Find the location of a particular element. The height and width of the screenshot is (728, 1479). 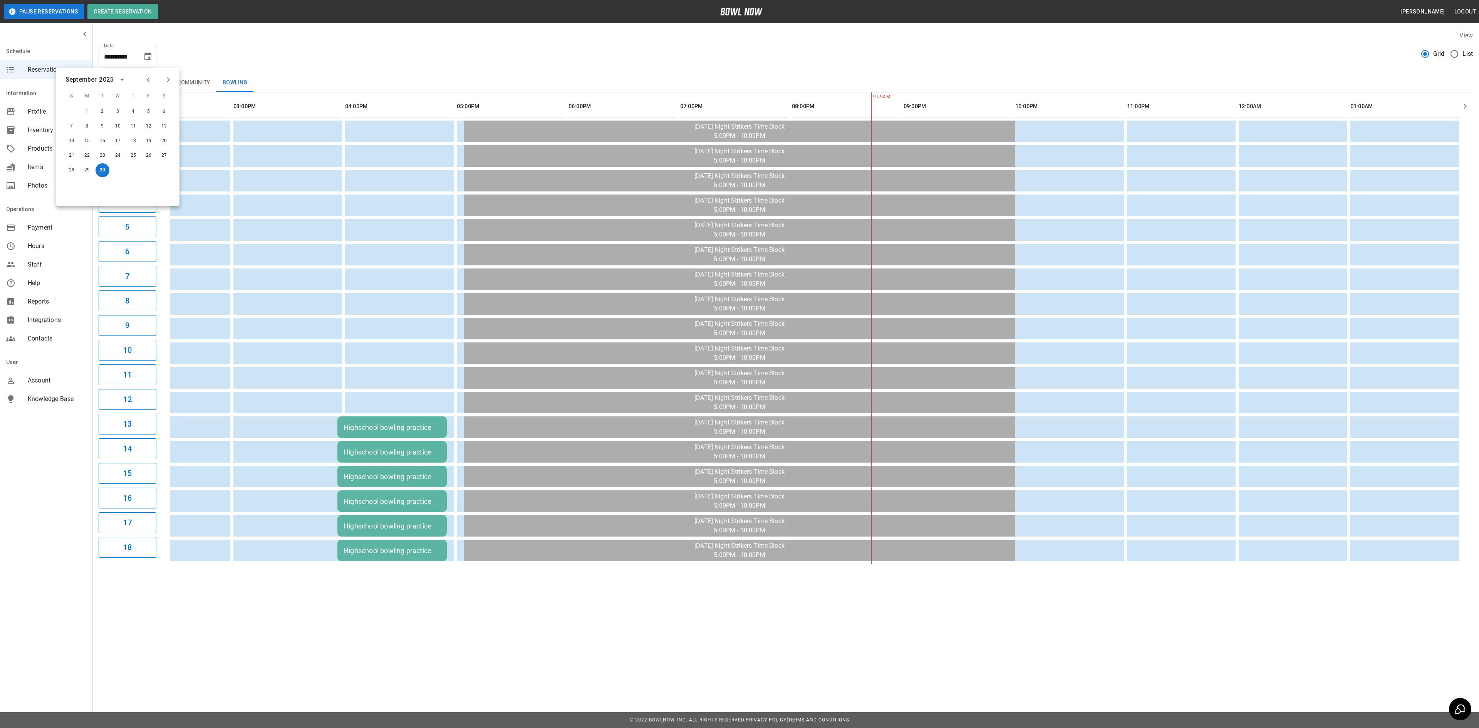

button: Sep 1, 2025 is located at coordinates (87, 112).